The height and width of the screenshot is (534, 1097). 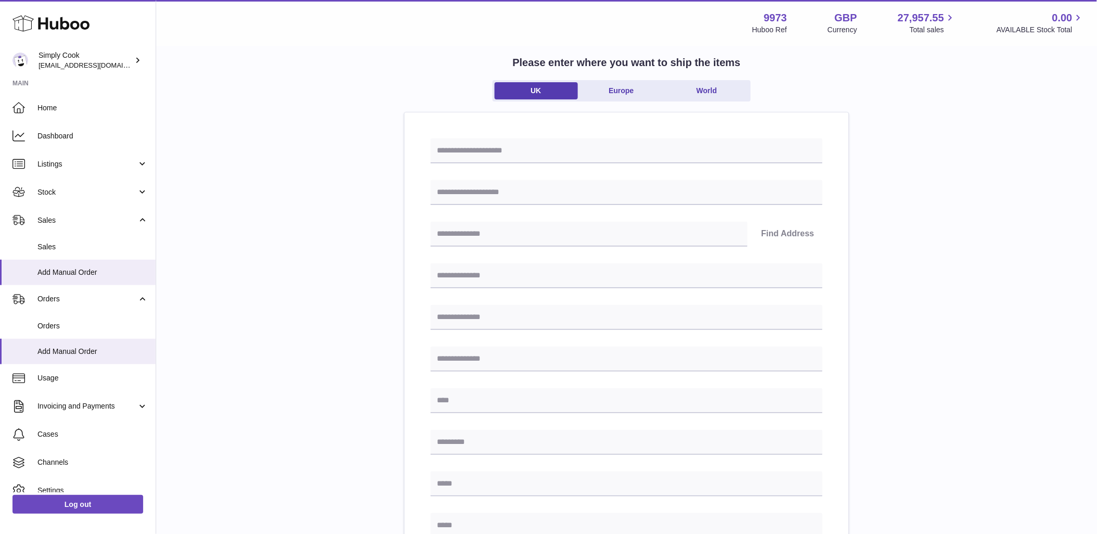 I want to click on span: 27,957.55, so click(x=921, y=18).